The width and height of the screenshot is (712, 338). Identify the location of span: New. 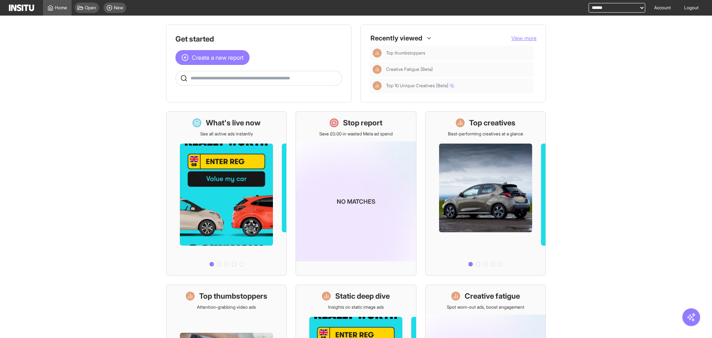
(118, 8).